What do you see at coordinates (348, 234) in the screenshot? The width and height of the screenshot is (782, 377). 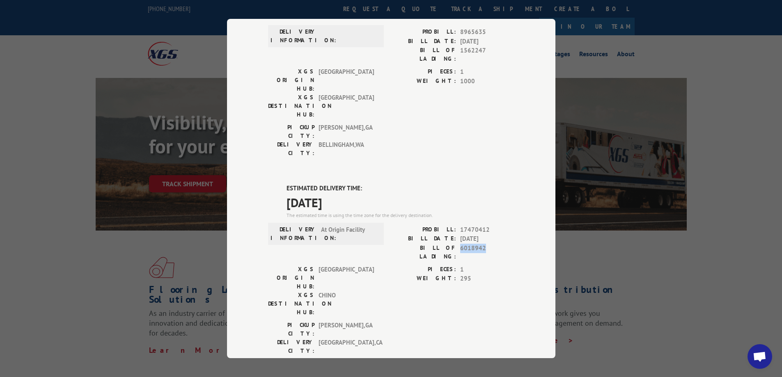 I see `span: At Origin Facility` at bounding box center [348, 234].